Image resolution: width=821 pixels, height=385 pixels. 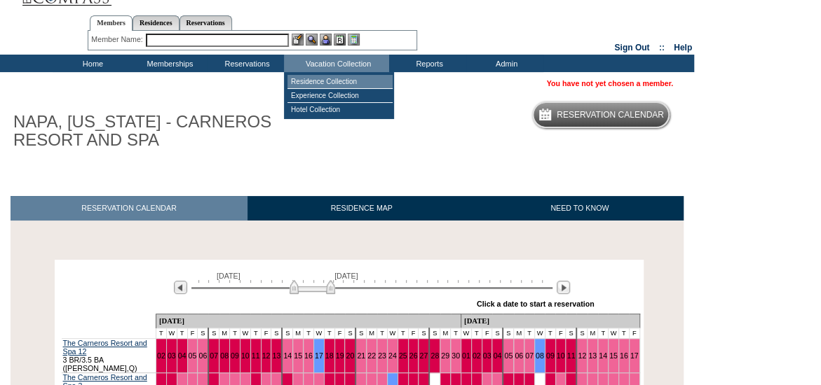 What do you see at coordinates (118, 39) in the screenshot?
I see `div: Member Name:` at bounding box center [118, 39].